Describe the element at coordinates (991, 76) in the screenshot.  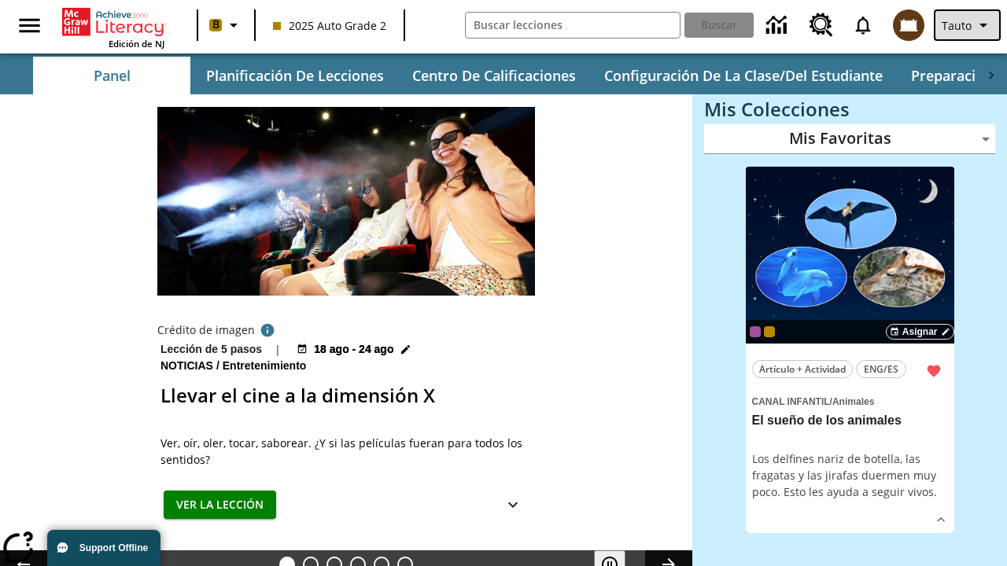
I see `div: Pestañas siguientes` at that location.